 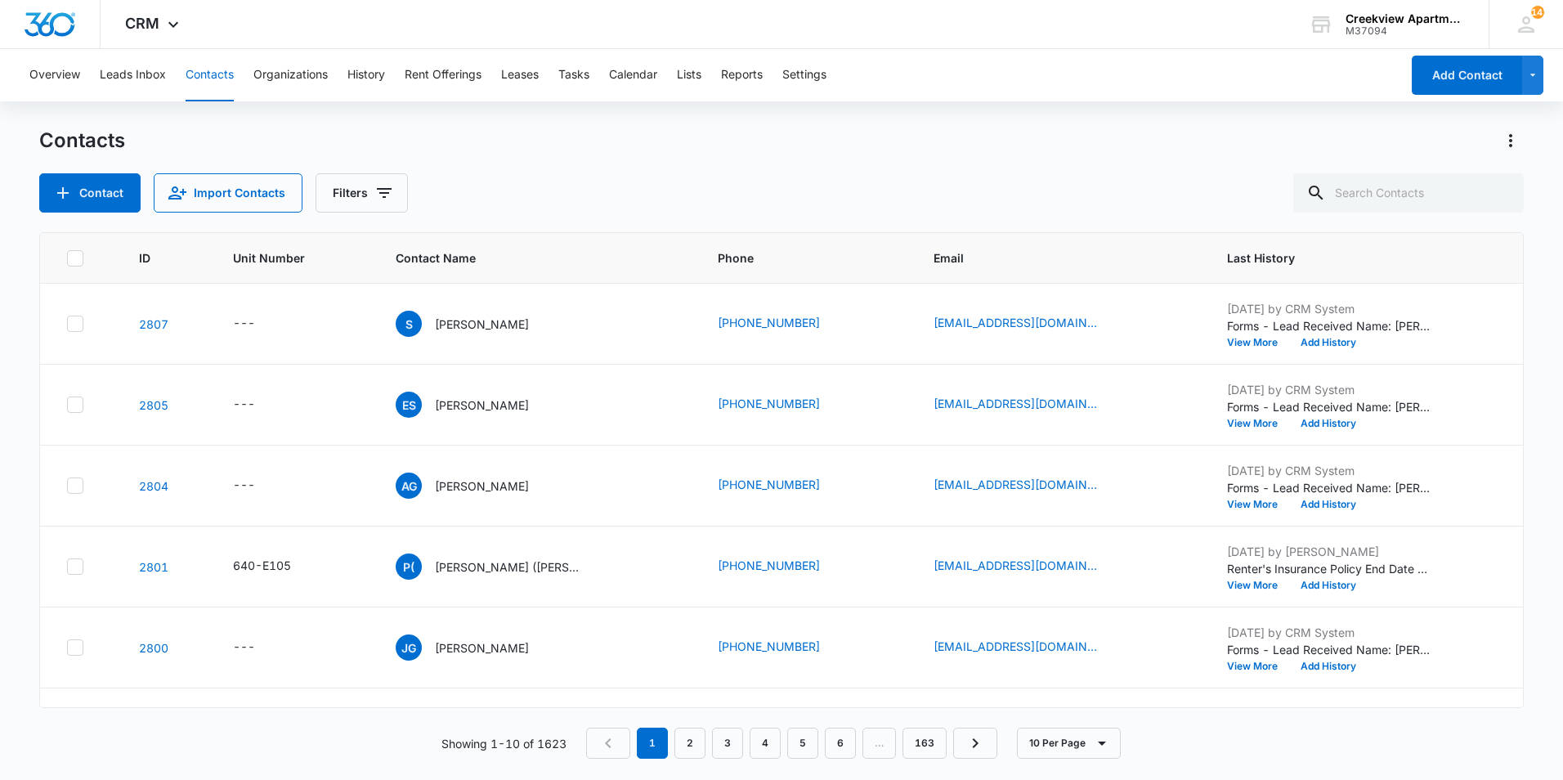 I want to click on button: Organizations, so click(x=290, y=75).